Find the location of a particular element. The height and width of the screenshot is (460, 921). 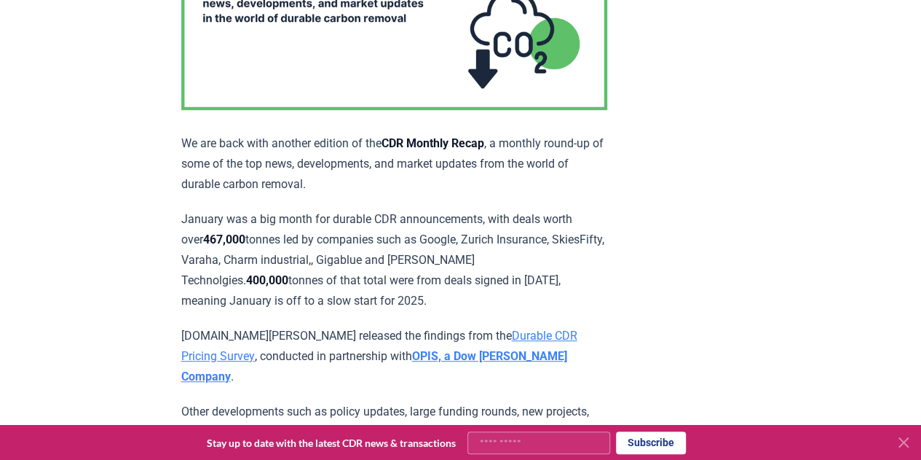

strong: 467,000 is located at coordinates (224, 239).